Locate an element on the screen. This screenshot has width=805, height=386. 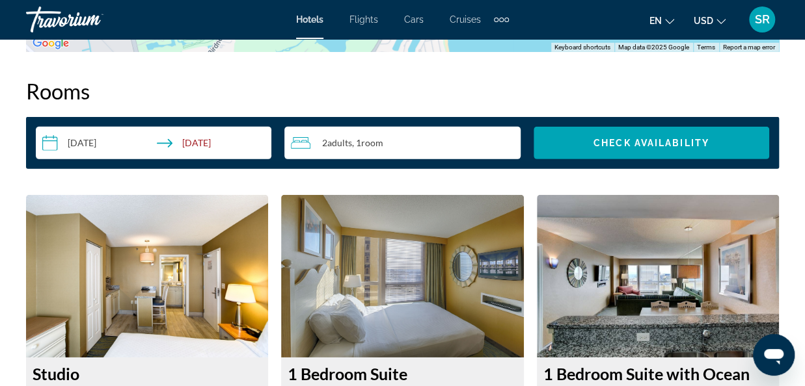
img: 4b8039cb-aa97-4f05-a977-e815022b0cb2.jpeg is located at coordinates (658, 276).